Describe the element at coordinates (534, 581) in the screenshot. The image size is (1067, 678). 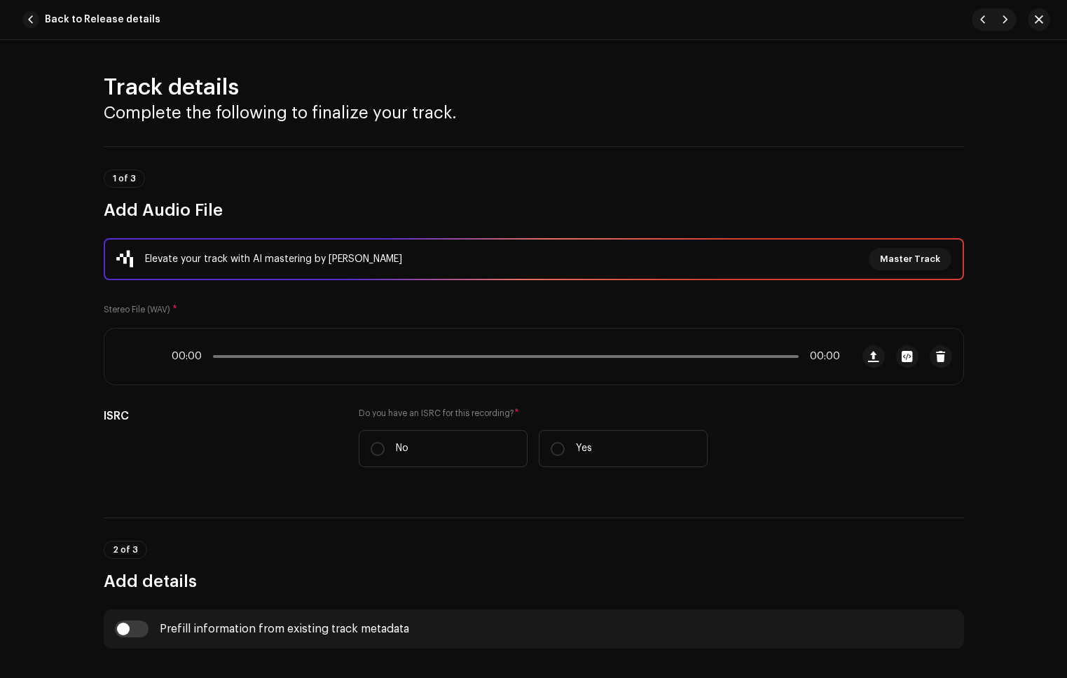
I see `h3: Add details` at that location.